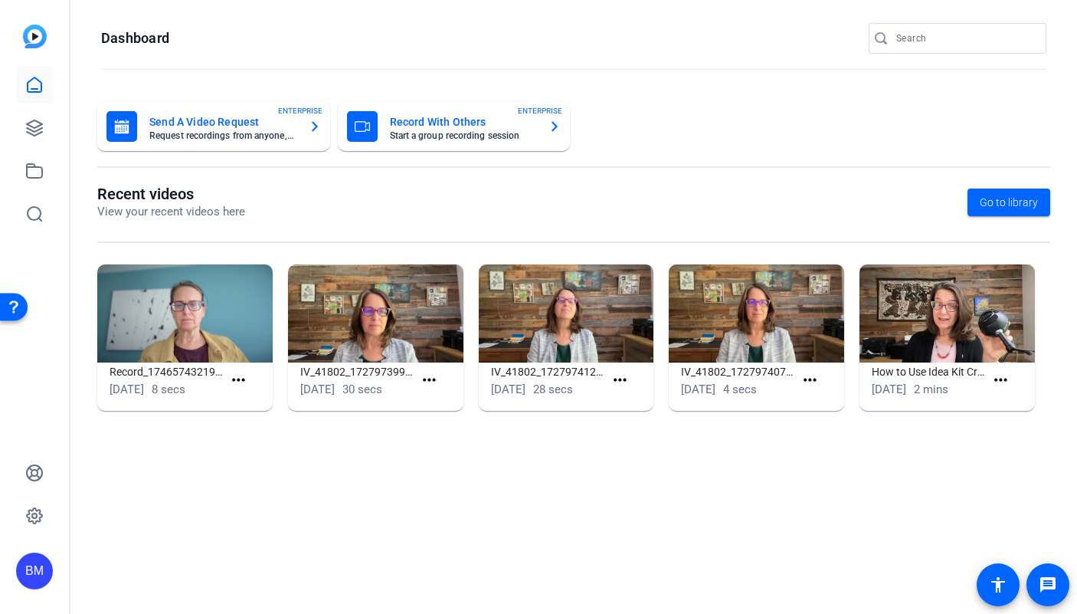  I want to click on img: Record_1746574321982_webcam, so click(185, 313).